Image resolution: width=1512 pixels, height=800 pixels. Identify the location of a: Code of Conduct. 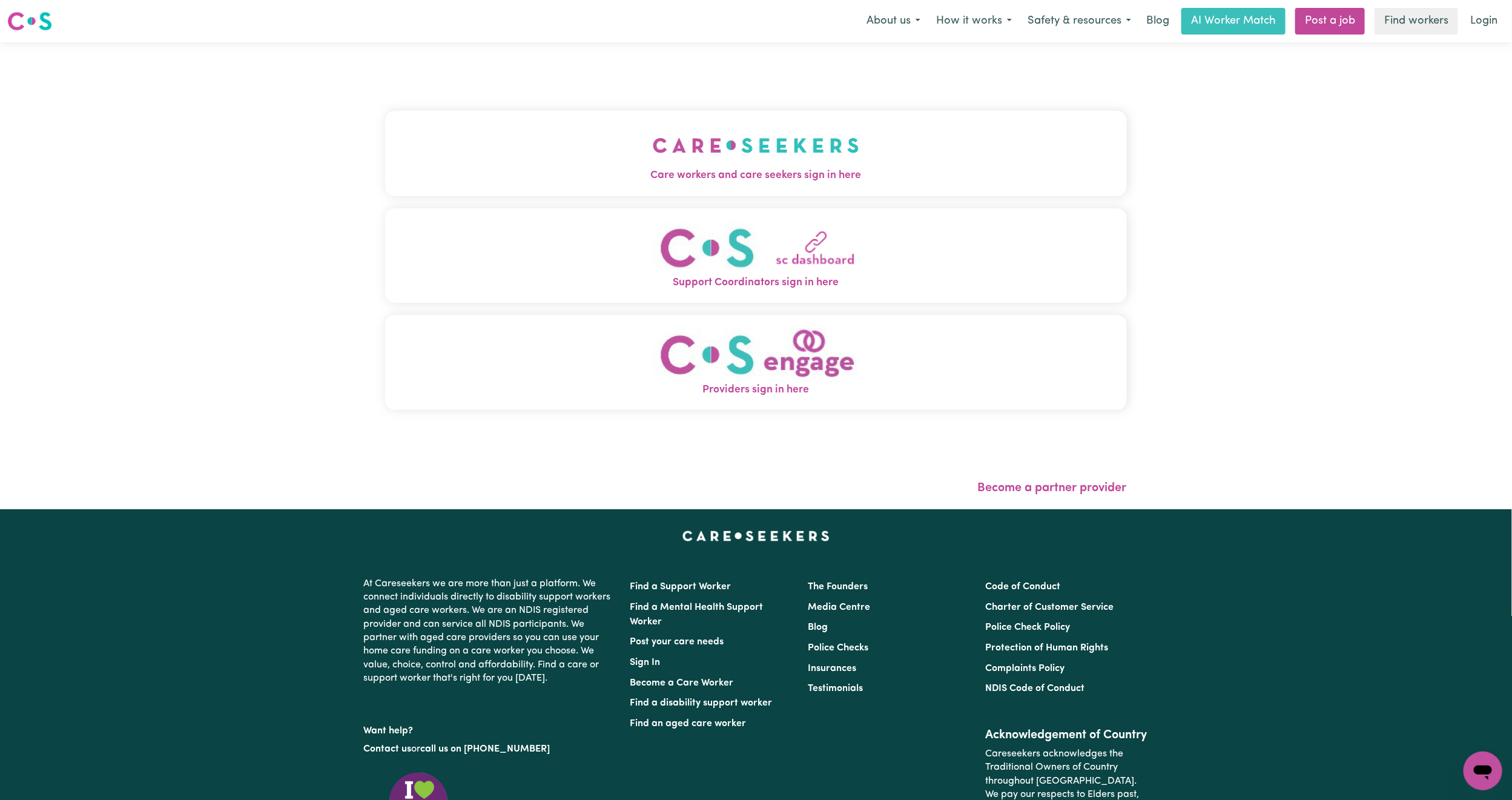
(1023, 587).